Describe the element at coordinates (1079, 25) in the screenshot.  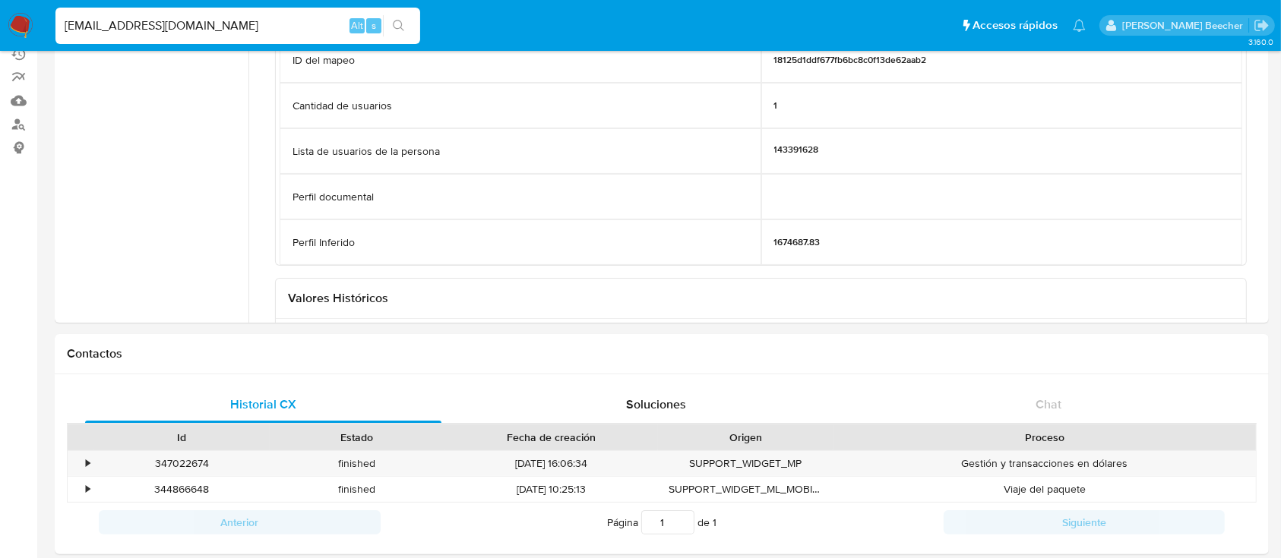
I see `a: Notificaciones` at that location.